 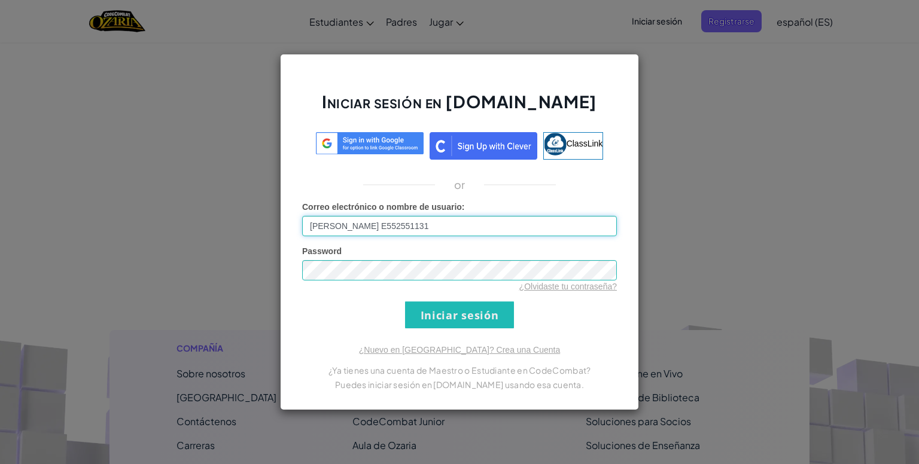 What do you see at coordinates (322, 251) in the screenshot?
I see `span: Password` at bounding box center [322, 251].